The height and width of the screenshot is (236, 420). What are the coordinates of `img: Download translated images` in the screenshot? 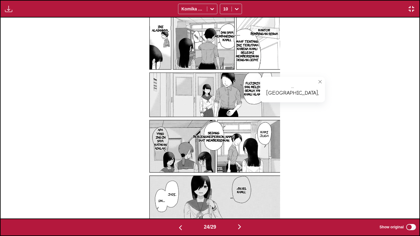 It's located at (9, 9).